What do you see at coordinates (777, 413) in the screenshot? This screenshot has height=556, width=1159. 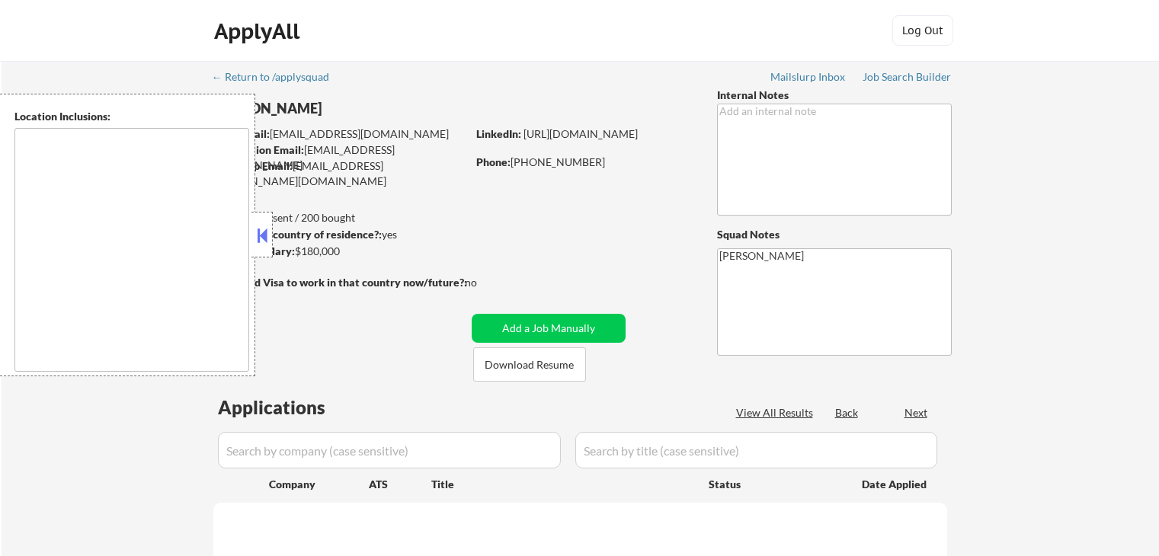 I see `div: View All Results` at bounding box center [777, 413].